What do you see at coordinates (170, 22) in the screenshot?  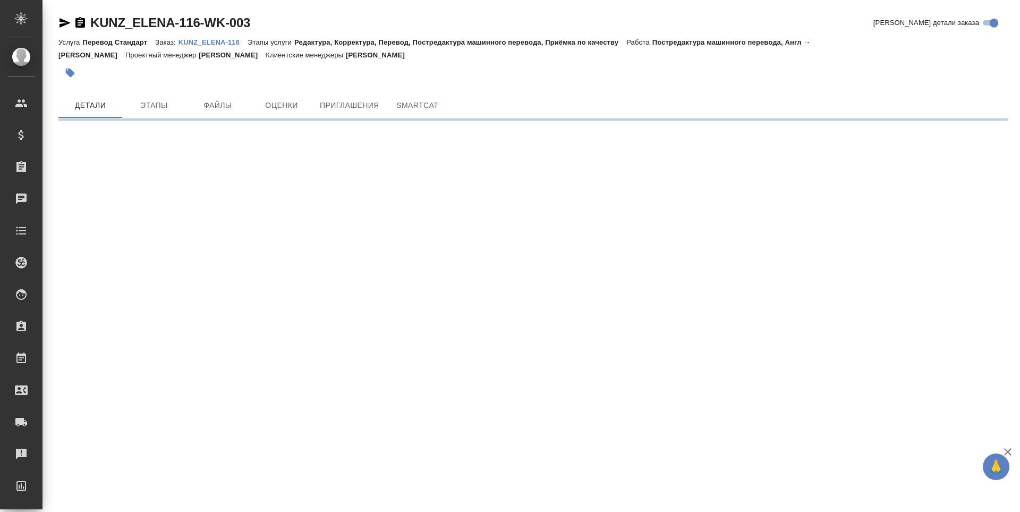 I see `a: KUNZ_ELENA-116-WK-003` at bounding box center [170, 22].